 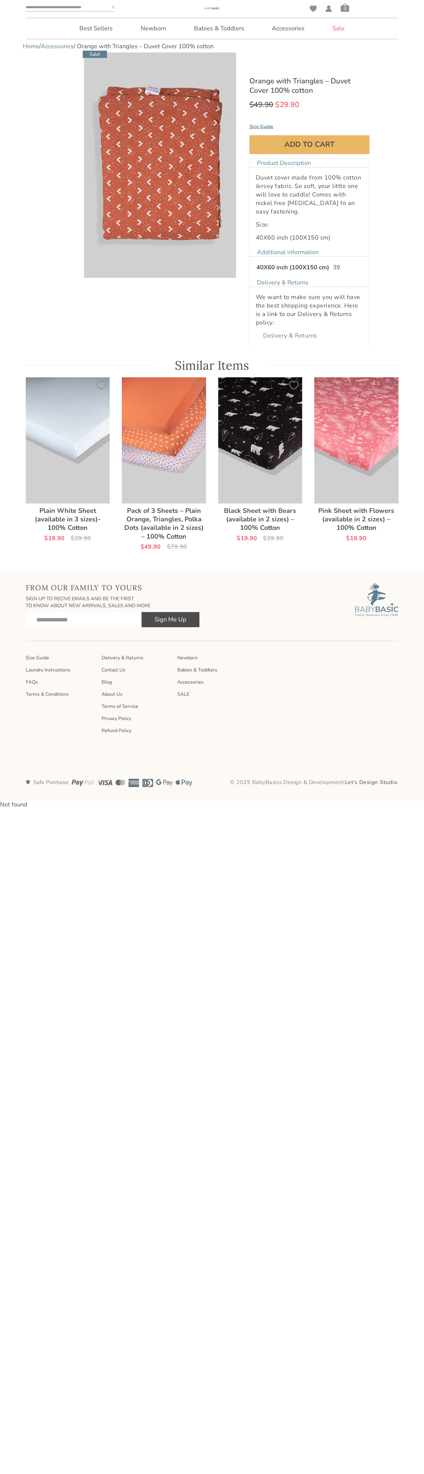 What do you see at coordinates (95, 54) in the screenshot?
I see `span: Sale!` at bounding box center [95, 54].